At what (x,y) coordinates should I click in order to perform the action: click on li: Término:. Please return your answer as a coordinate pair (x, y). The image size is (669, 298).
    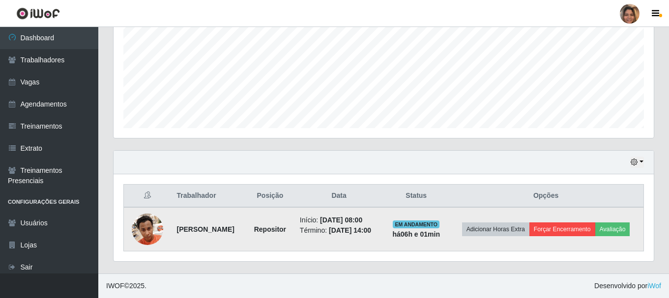
    Looking at the image, I should click on (339, 231).